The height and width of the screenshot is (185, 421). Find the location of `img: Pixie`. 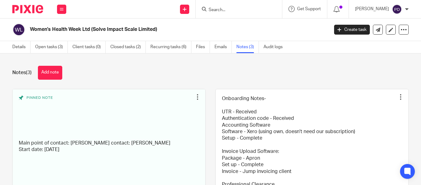

img: Pixie is located at coordinates (28, 9).